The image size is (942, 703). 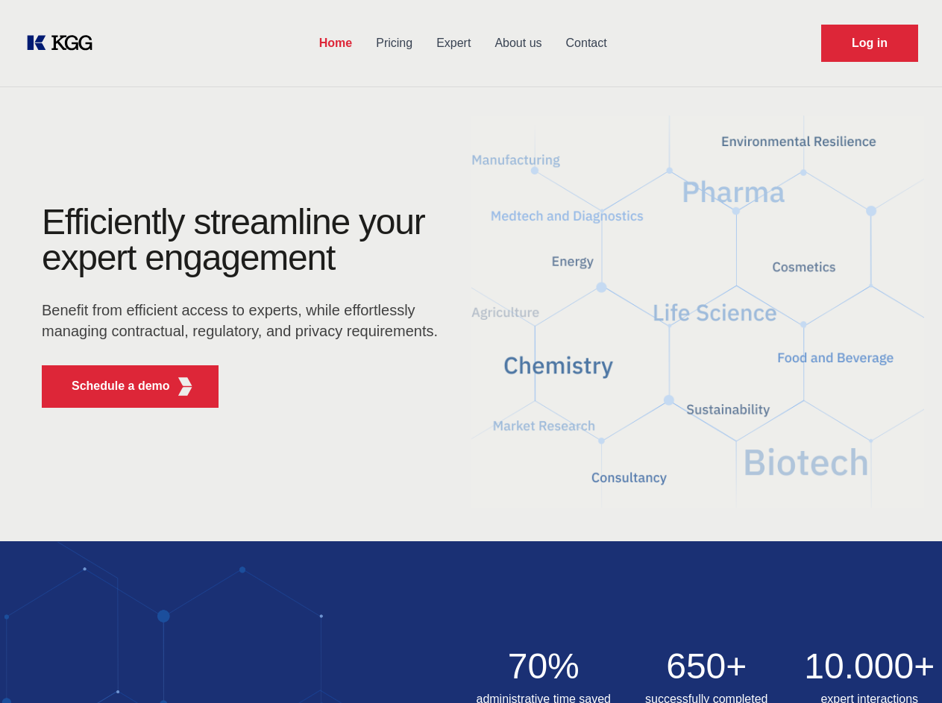 What do you see at coordinates (544, 667) in the screenshot?
I see `h2: 70%` at bounding box center [544, 667].